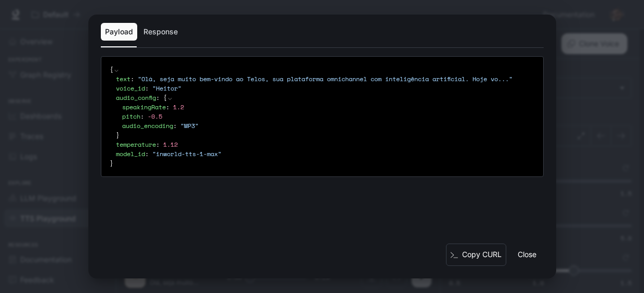 Image resolution: width=644 pixels, height=293 pixels. Describe the element at coordinates (136, 144) in the screenshot. I see `span: temperature` at that location.